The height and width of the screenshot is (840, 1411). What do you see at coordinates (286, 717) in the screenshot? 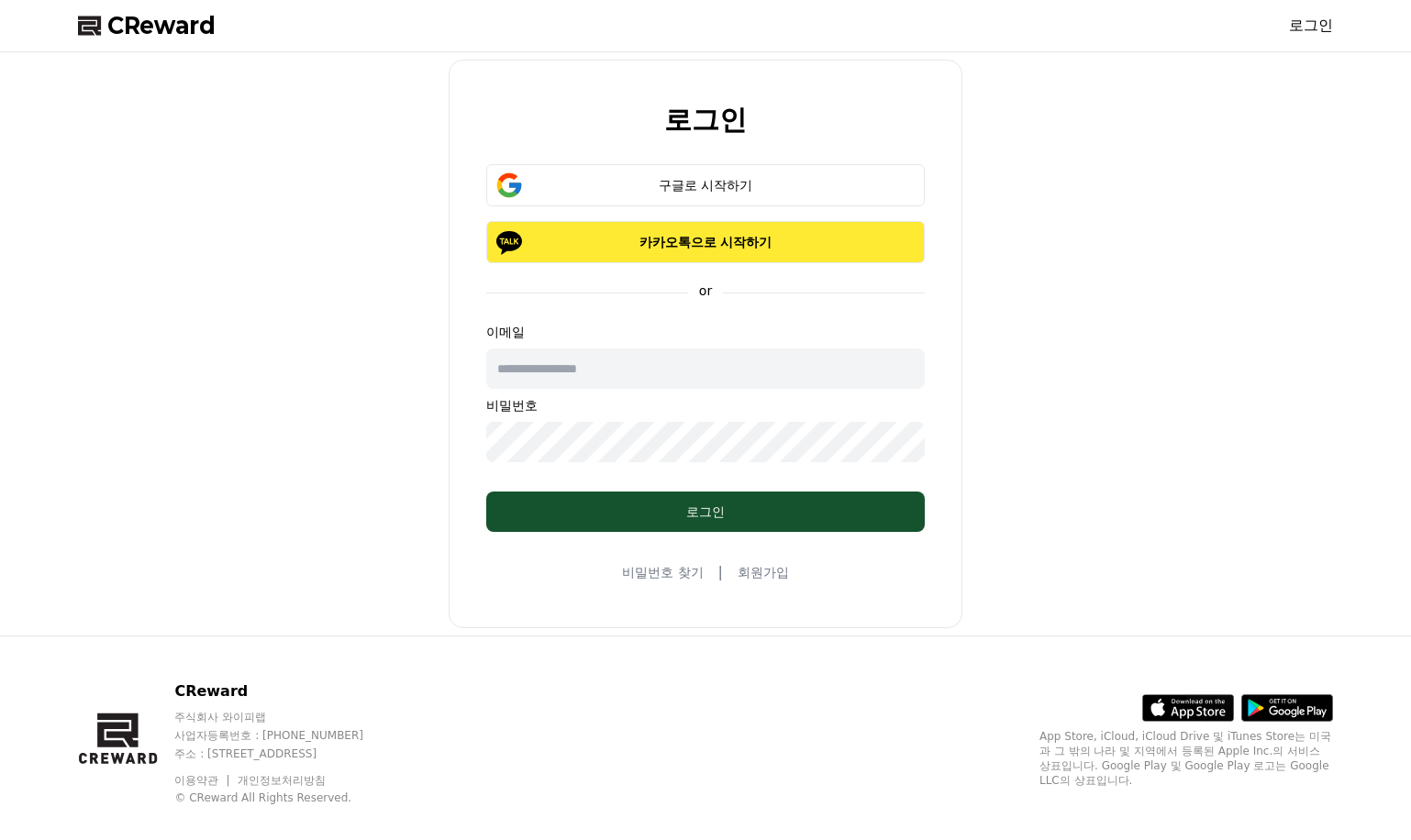
I see `p: 주식회사 와이피랩` at bounding box center [286, 717].